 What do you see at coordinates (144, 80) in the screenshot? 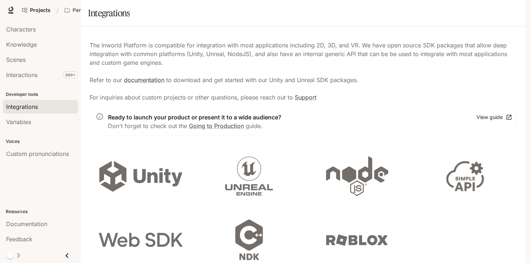
I see `a: documentation` at bounding box center [144, 80].